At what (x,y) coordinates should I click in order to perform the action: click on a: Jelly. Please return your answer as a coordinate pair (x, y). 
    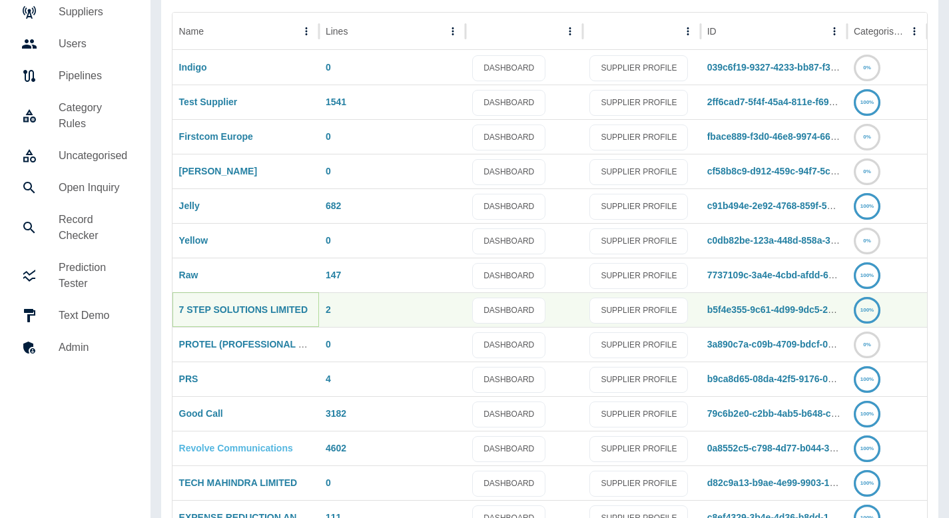
    Looking at the image, I should click on (189, 206).